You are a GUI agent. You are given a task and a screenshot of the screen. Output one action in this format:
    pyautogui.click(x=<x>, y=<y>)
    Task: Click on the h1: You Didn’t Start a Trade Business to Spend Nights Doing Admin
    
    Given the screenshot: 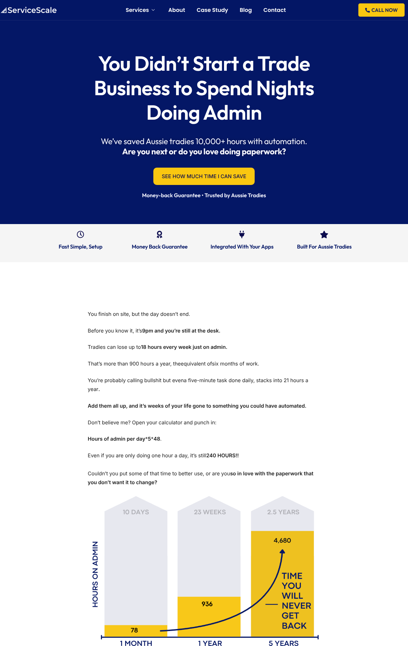 What is the action you would take?
    pyautogui.click(x=204, y=88)
    